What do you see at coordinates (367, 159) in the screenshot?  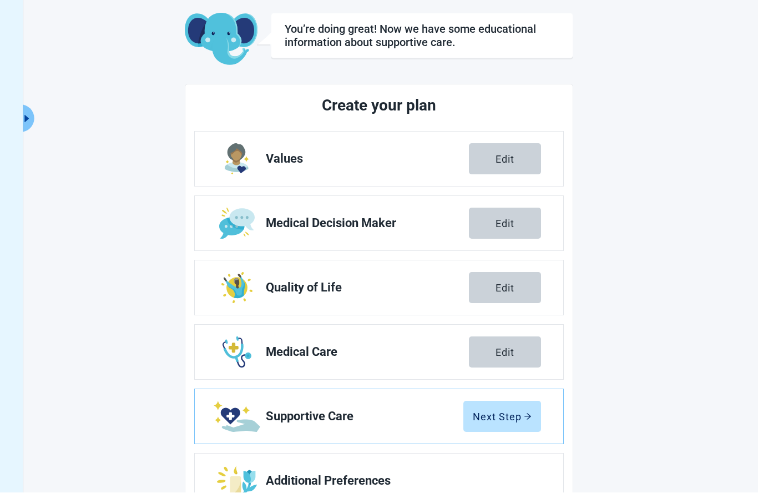 I see `span: Values` at bounding box center [367, 159].